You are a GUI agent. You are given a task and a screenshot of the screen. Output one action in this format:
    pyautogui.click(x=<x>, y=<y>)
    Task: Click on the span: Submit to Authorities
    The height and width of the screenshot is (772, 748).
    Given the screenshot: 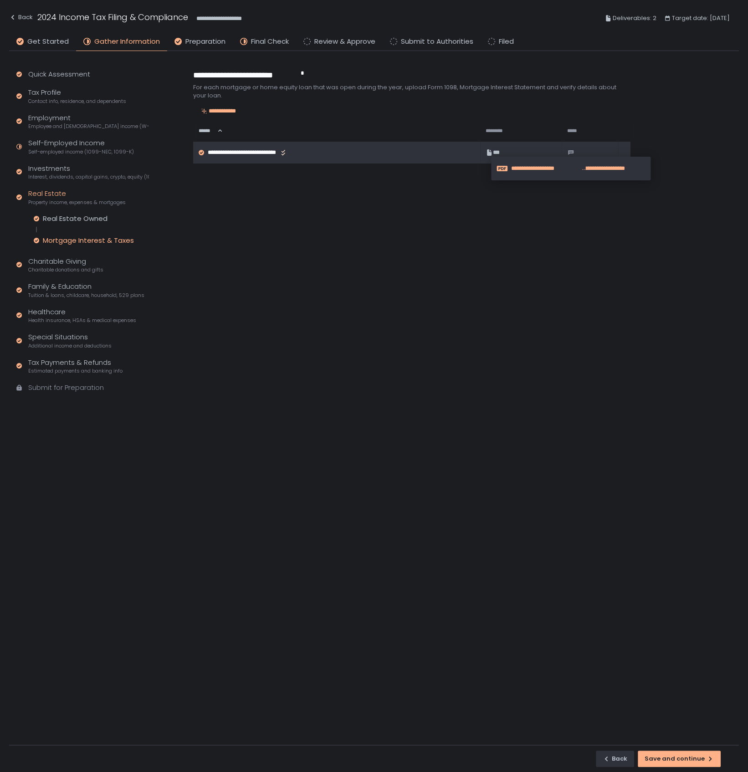 What is the action you would take?
    pyautogui.click(x=437, y=41)
    